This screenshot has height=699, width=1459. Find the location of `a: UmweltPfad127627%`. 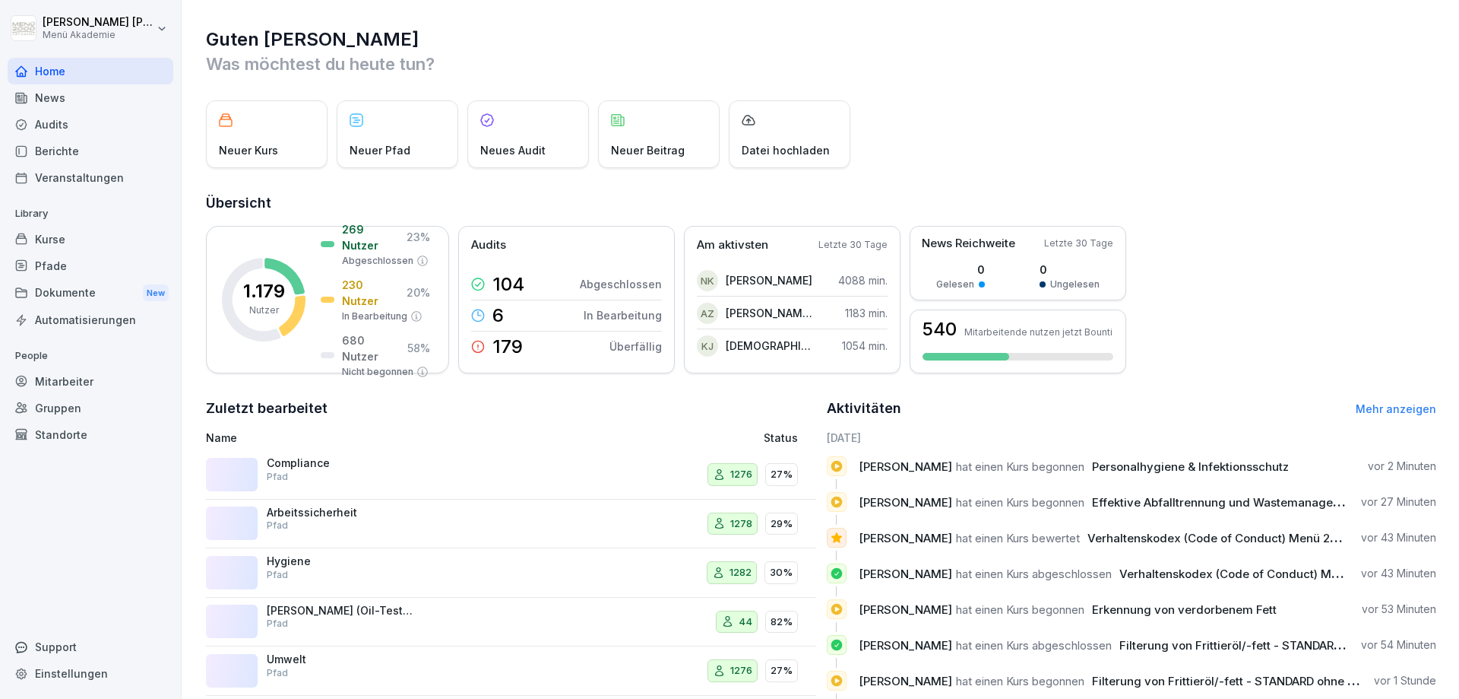

a: UmweltPfad127627% is located at coordinates (511, 670).